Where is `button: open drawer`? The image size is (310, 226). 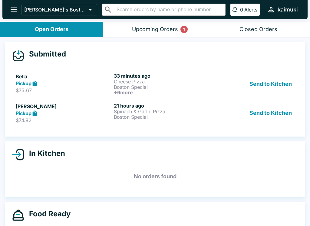 button: open drawer is located at coordinates (14, 9).